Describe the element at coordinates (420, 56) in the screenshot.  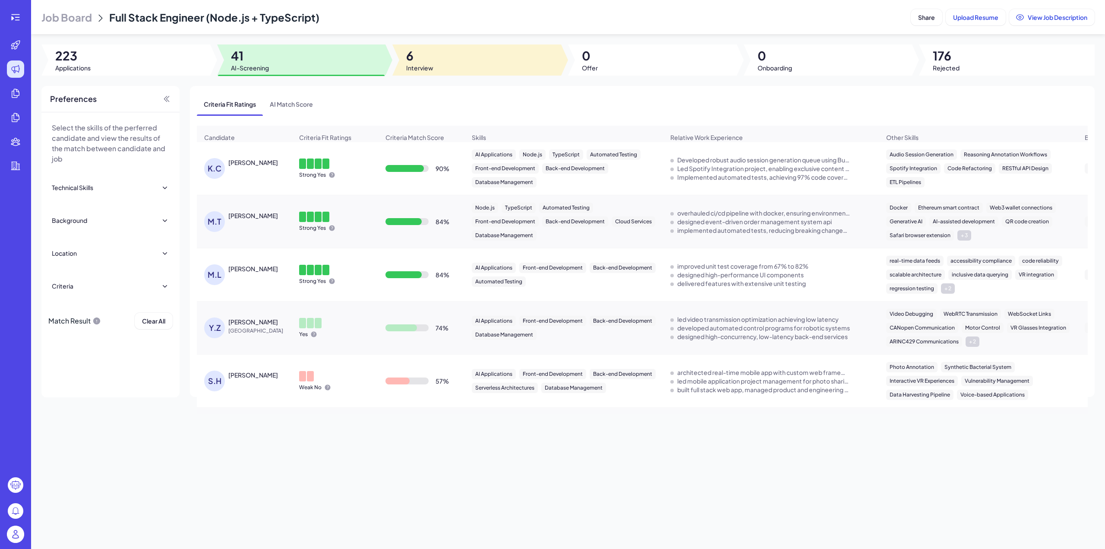
I see `span: 6` at that location.